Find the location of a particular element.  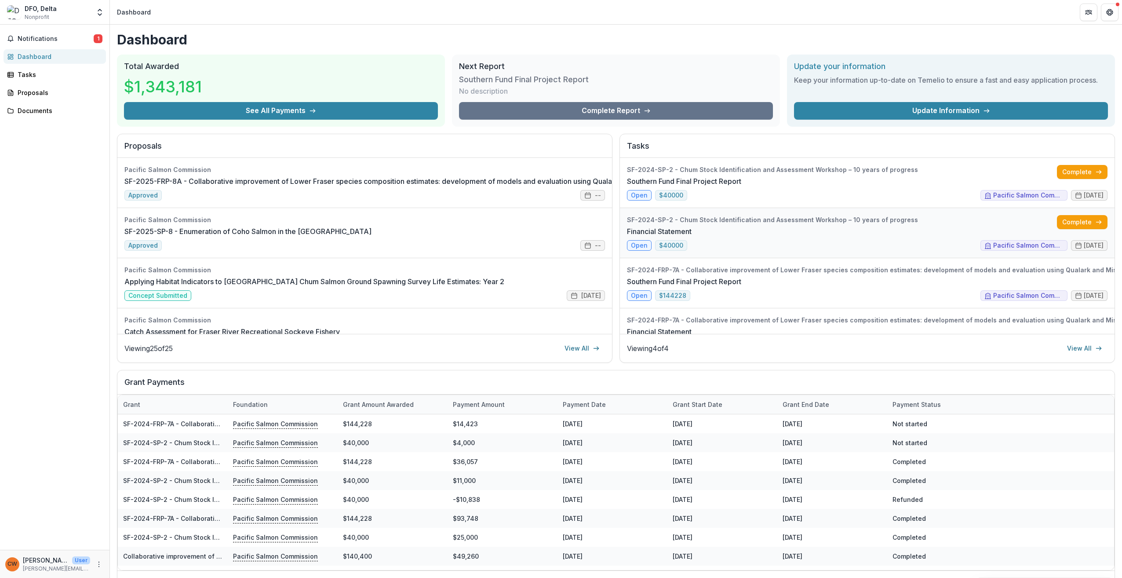

img: DFO, Delta is located at coordinates (14, 12).